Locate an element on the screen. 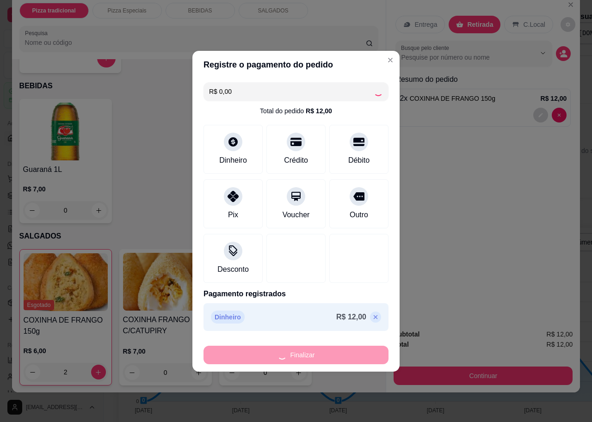 The image size is (592, 422). div: Voucher is located at coordinates (296, 215).